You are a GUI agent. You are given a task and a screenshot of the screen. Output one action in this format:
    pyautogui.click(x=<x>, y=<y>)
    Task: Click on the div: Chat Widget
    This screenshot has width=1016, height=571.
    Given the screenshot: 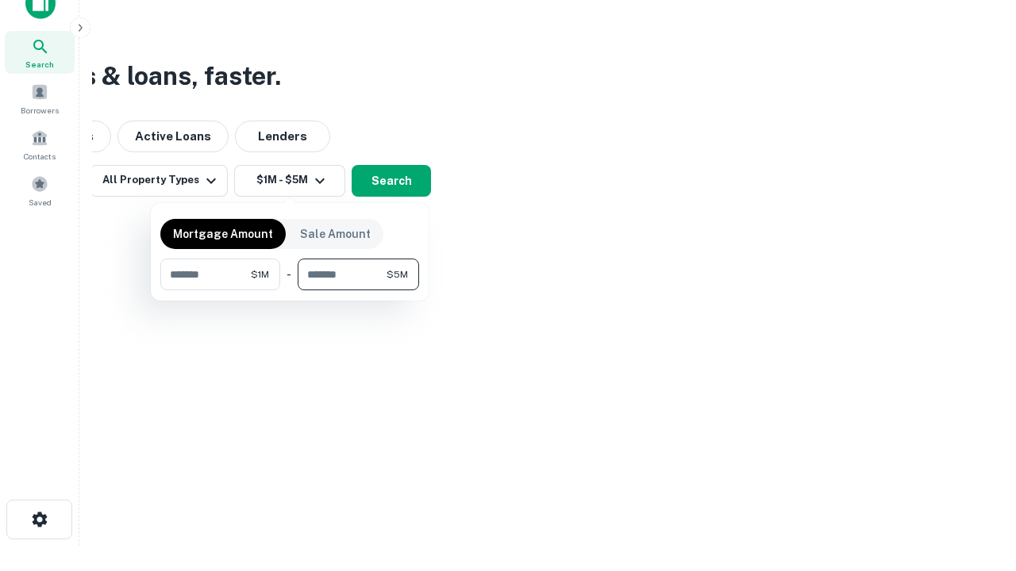 What is the action you would take?
    pyautogui.click(x=976, y=482)
    